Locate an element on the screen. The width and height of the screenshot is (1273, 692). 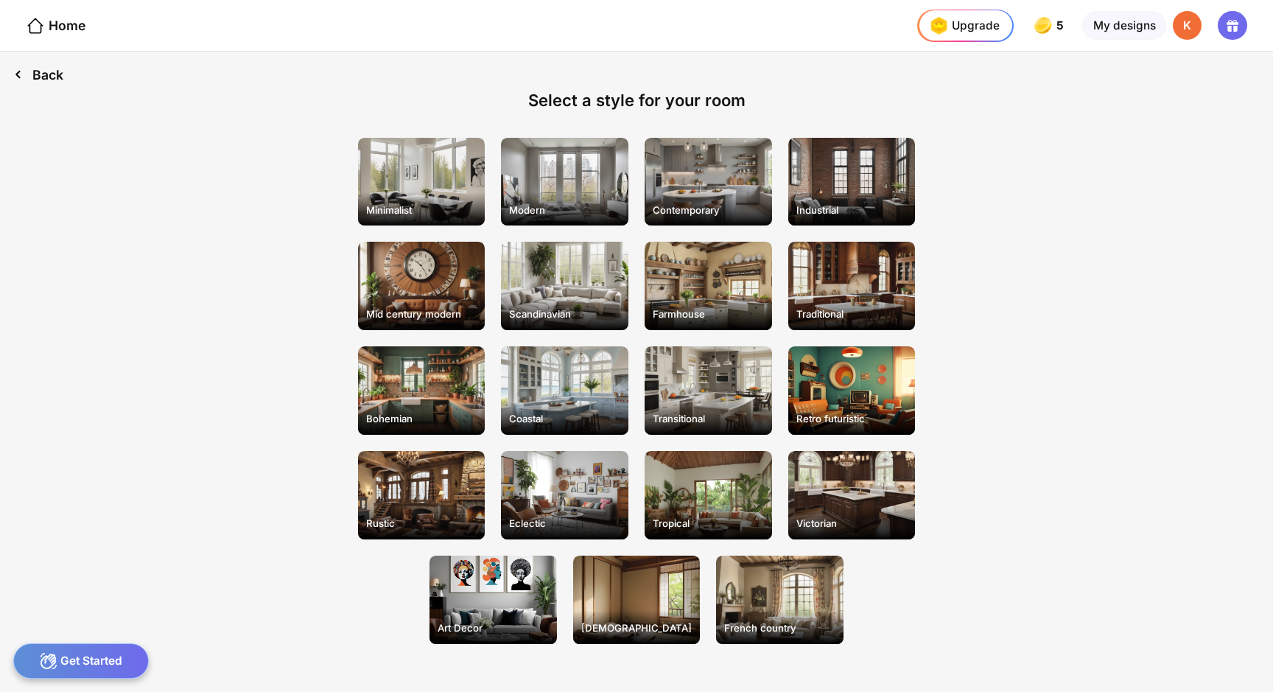
div: Scandinavian is located at coordinates (565, 315).